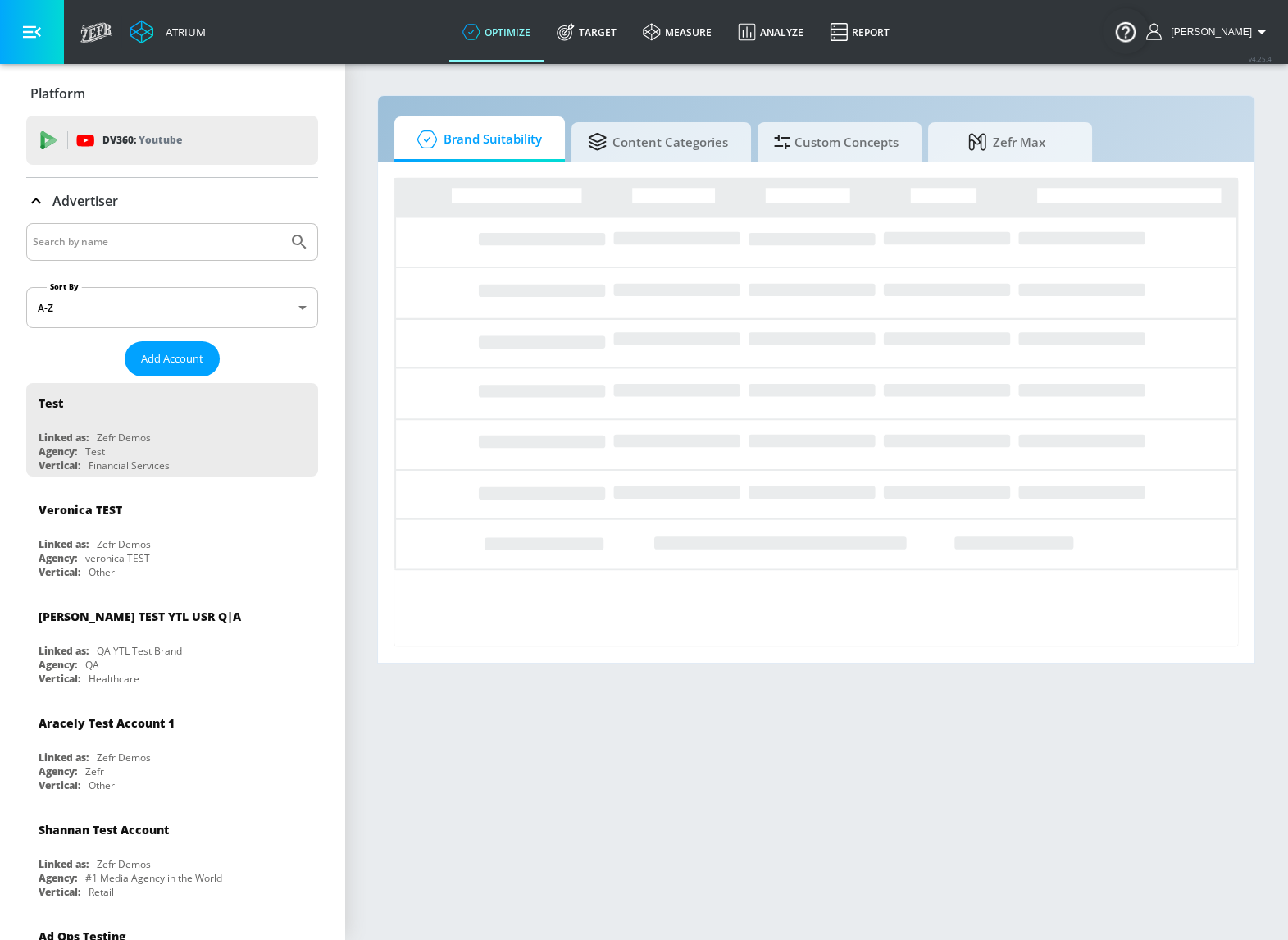 The height and width of the screenshot is (940, 1288). What do you see at coordinates (1260, 58) in the screenshot?
I see `span: v 4.25.4` at bounding box center [1260, 58].